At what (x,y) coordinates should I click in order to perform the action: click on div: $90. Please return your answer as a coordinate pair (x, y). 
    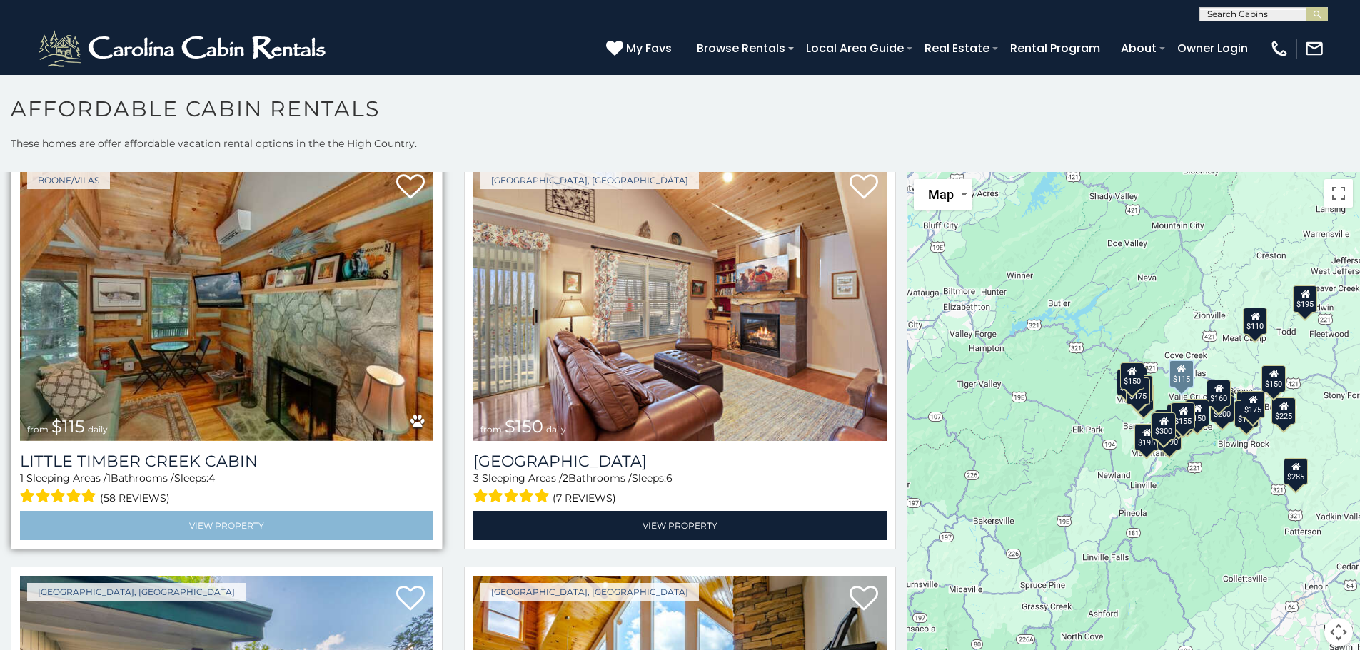
    Looking at the image, I should click on (1144, 397).